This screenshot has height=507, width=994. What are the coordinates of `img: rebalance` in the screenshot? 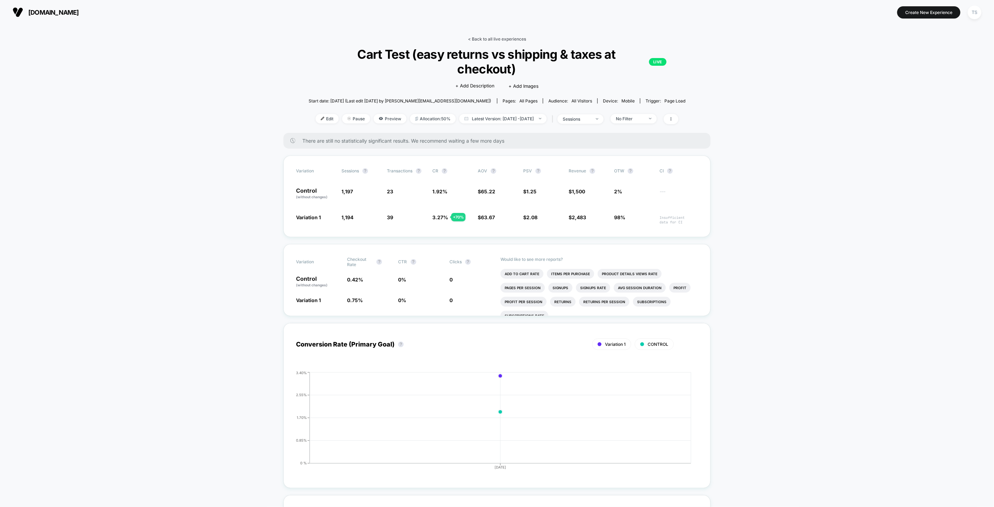 It's located at (417, 119).